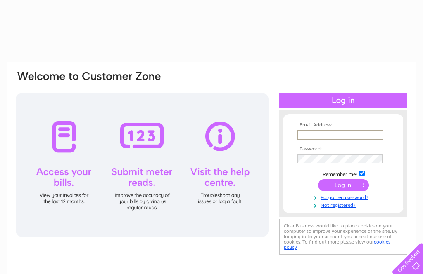  I want to click on a: cookies policy, so click(337, 245).